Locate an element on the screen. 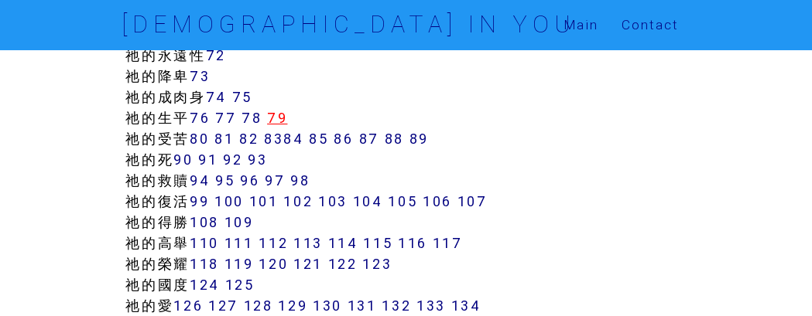  a: 118 is located at coordinates (204, 264).